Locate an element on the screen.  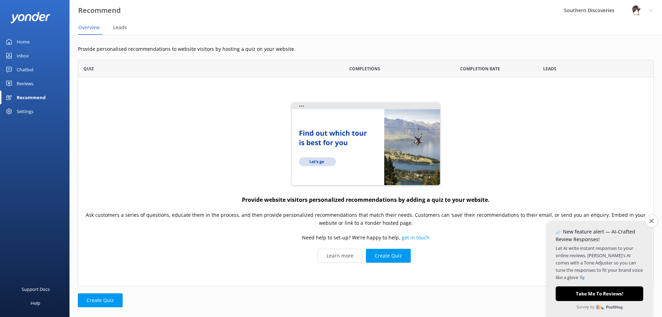
div: Reviews is located at coordinates (25, 83).